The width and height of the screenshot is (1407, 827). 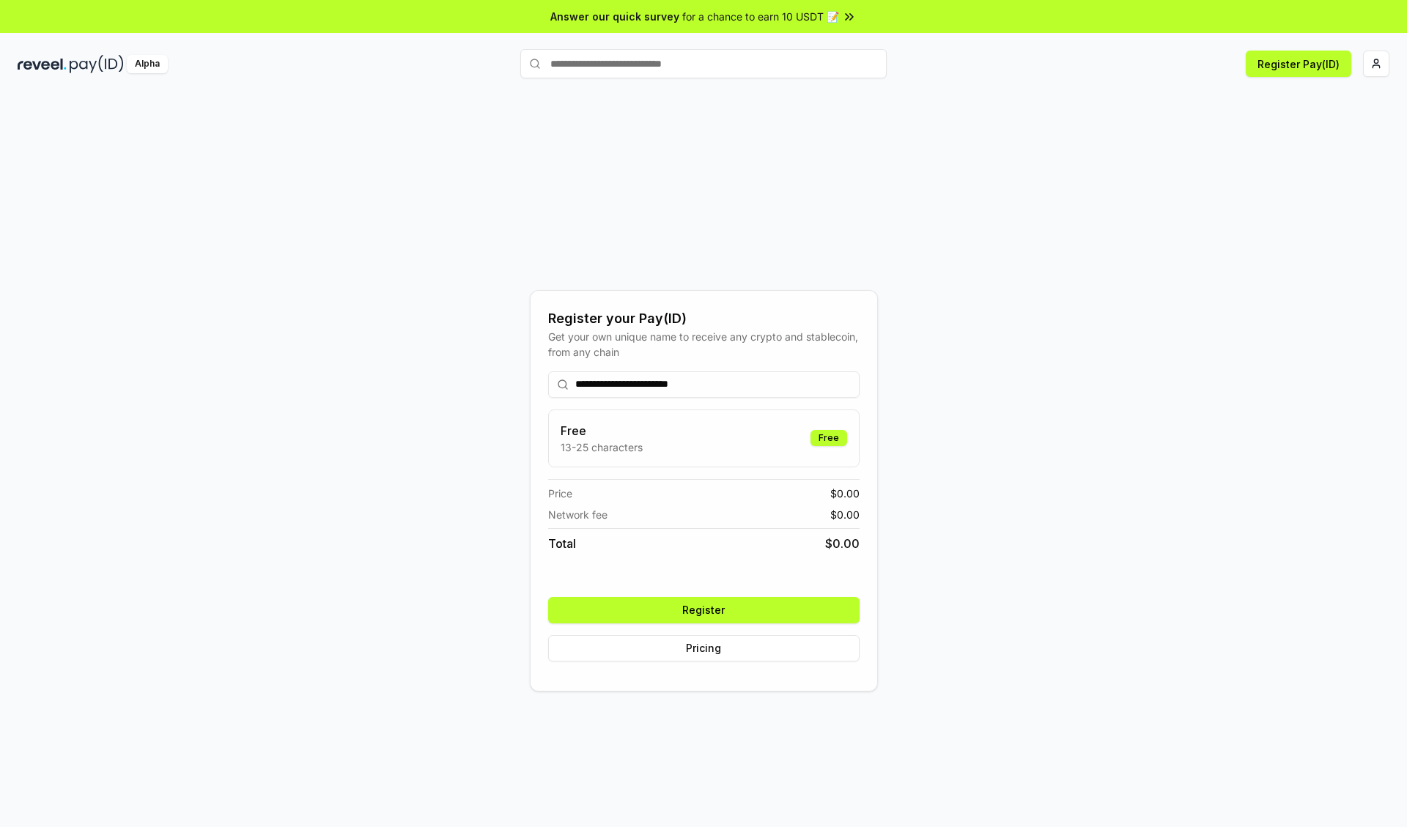 I want to click on span: for a chance to earn 10 USDT 📝, so click(x=761, y=16).